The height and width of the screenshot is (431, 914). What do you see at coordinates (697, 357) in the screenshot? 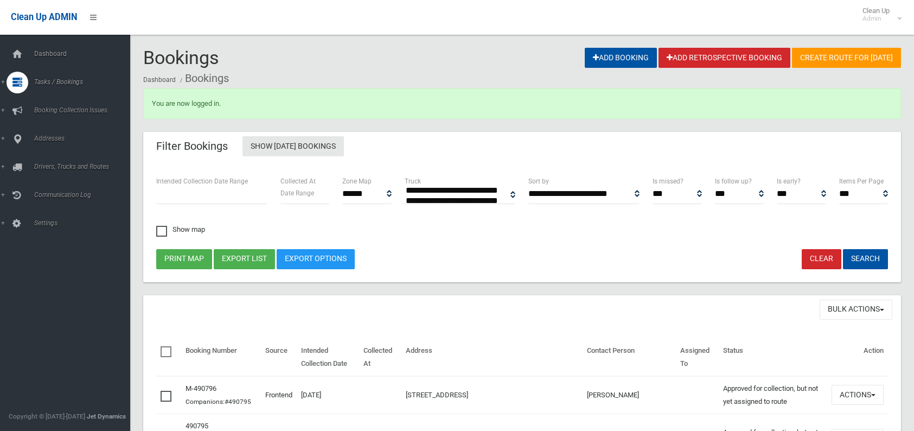
I see `th: Assigned To` at bounding box center [697, 357].